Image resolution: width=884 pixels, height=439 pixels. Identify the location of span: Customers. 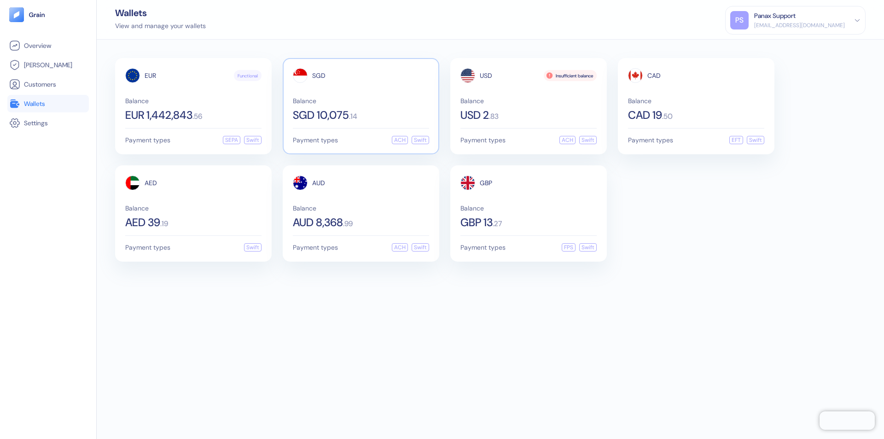
(40, 84).